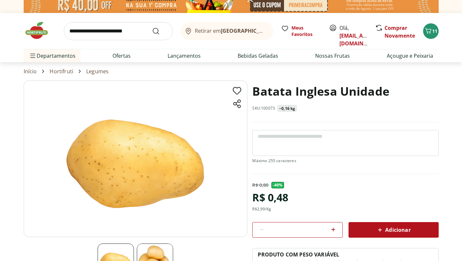 The width and height of the screenshot is (462, 261). Describe the element at coordinates (400, 32) in the screenshot. I see `a: Comprar Novamente` at that location.